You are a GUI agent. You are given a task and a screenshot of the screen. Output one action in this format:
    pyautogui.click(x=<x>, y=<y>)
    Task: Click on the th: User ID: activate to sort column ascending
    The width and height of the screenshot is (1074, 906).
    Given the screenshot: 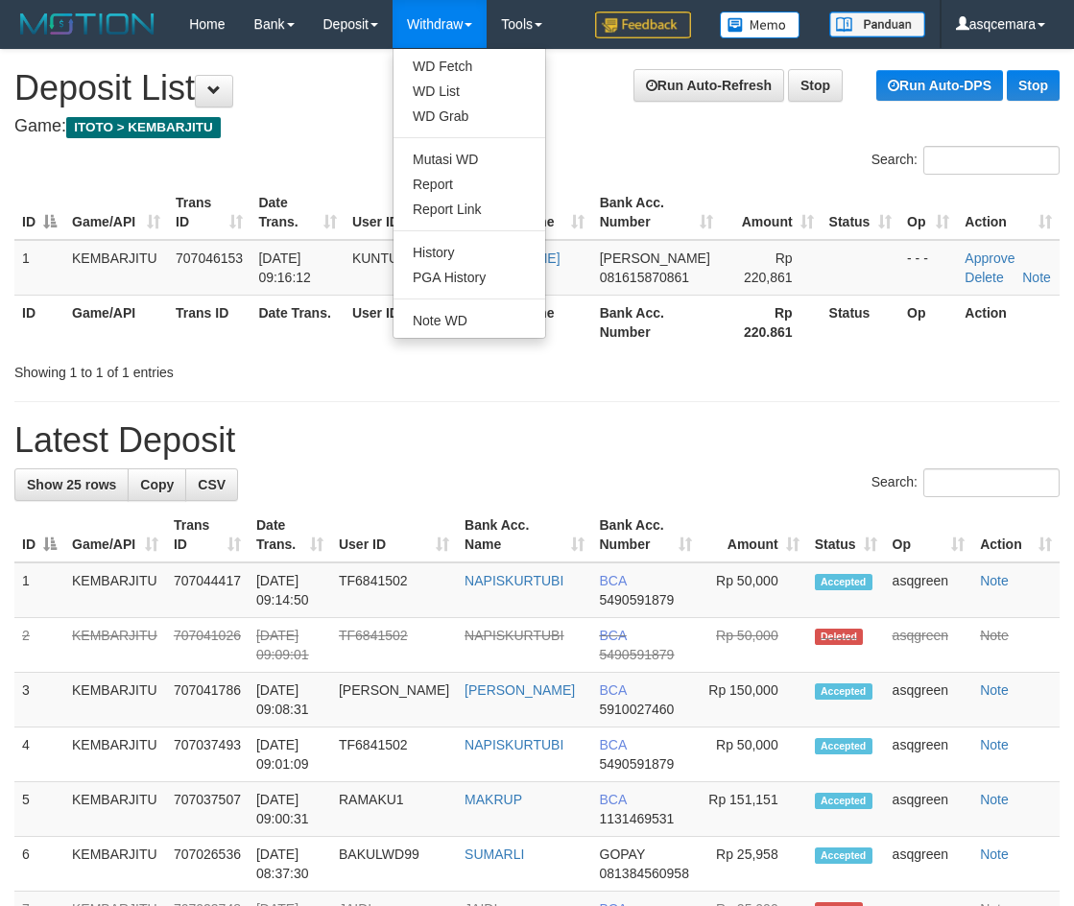 What is the action you would take?
    pyautogui.click(x=393, y=212)
    